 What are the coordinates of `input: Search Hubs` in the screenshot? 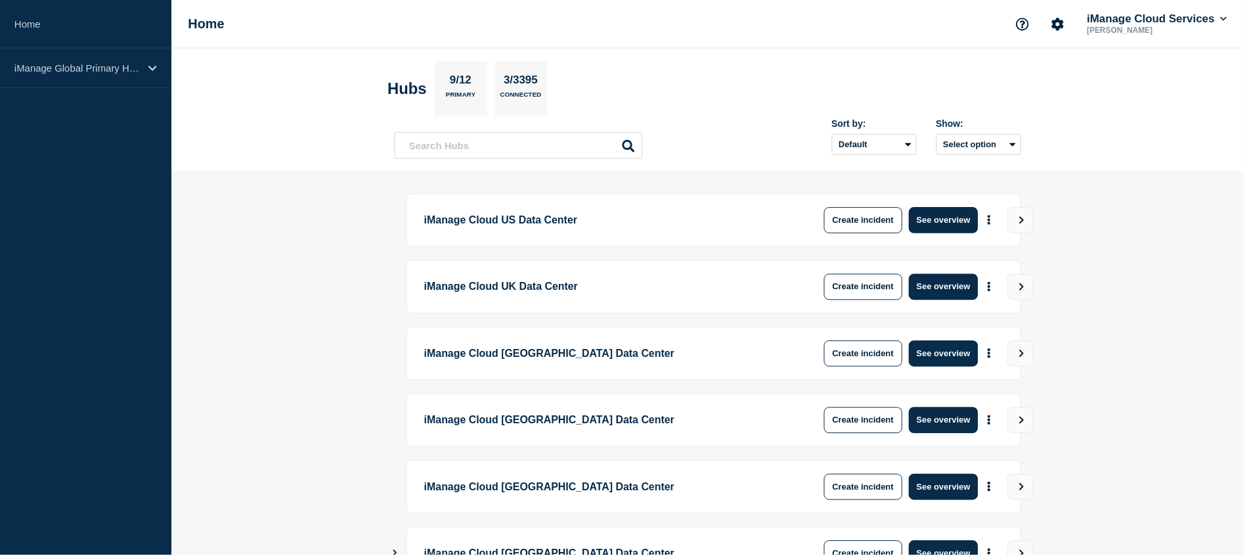 It's located at (522, 146).